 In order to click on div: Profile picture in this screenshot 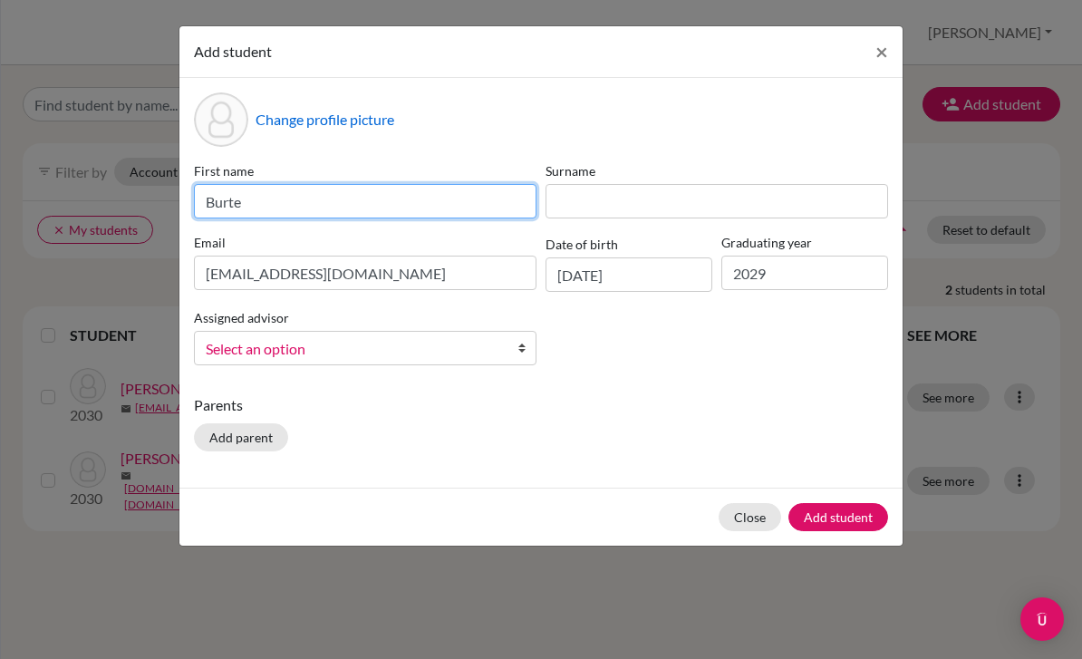, I will do `click(221, 120)`.